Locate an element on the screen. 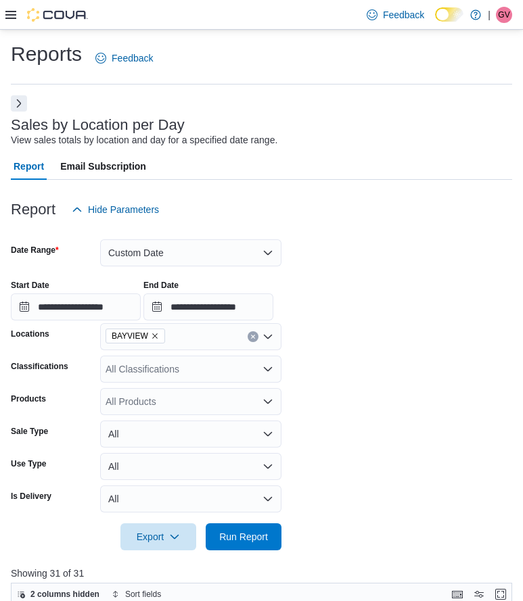 This screenshot has height=601, width=523. button: Export is located at coordinates (158, 537).